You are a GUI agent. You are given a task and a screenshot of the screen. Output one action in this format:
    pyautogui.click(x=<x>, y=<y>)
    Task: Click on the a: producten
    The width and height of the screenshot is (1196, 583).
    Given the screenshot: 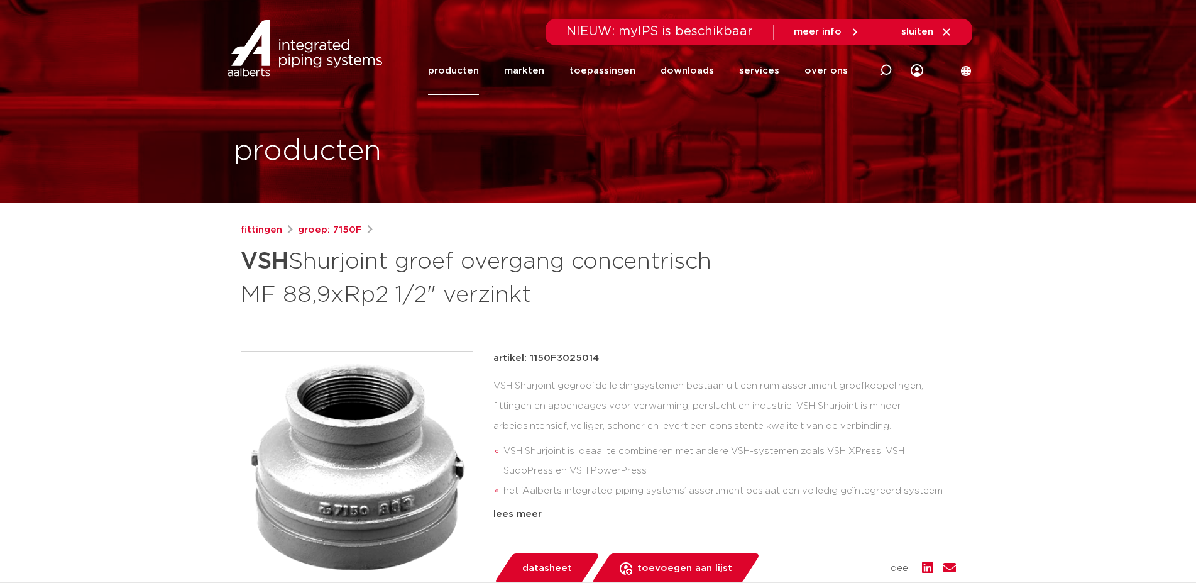 What is the action you would take?
    pyautogui.click(x=453, y=70)
    